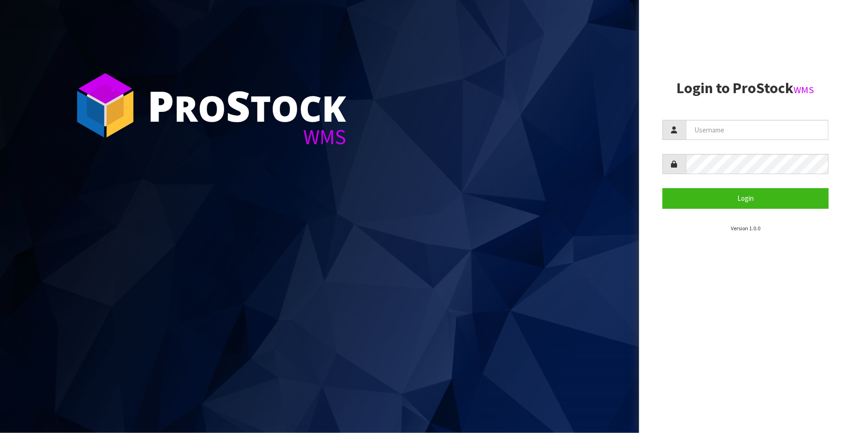 This screenshot has width=852, height=433. What do you see at coordinates (238, 105) in the screenshot?
I see `span: S` at bounding box center [238, 105].